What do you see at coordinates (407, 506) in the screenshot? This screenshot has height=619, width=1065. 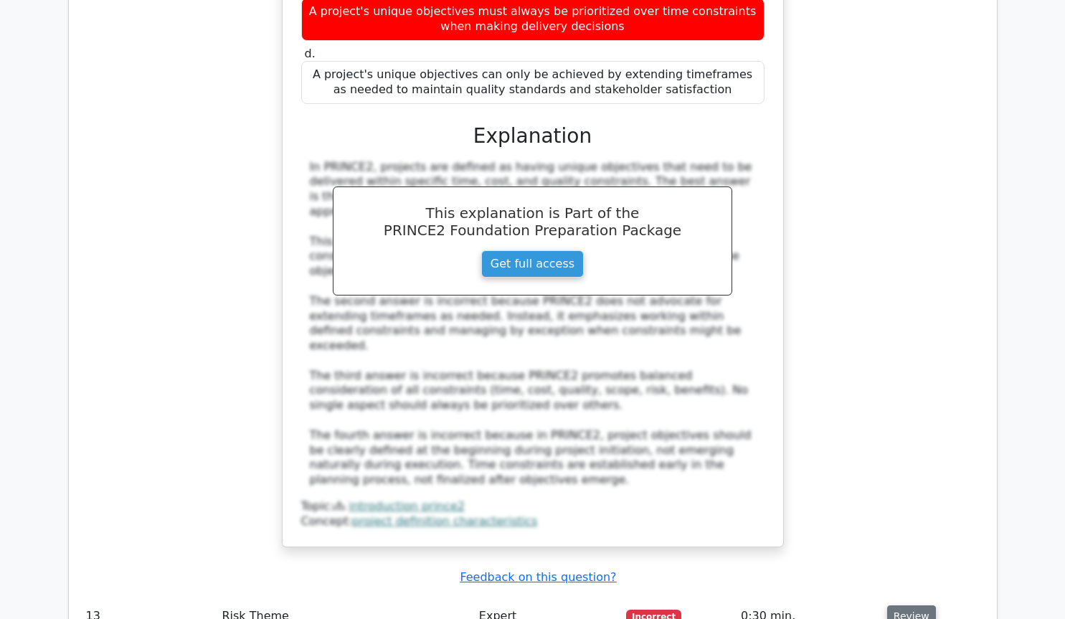 I see `a: introduction prince2` at bounding box center [407, 506].